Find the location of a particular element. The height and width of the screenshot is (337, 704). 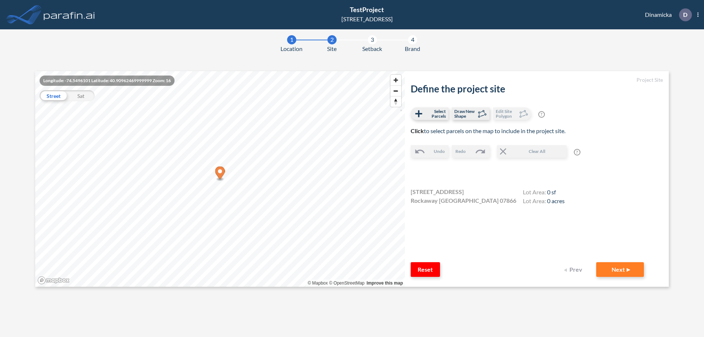

span: 0 acres is located at coordinates (556, 201).